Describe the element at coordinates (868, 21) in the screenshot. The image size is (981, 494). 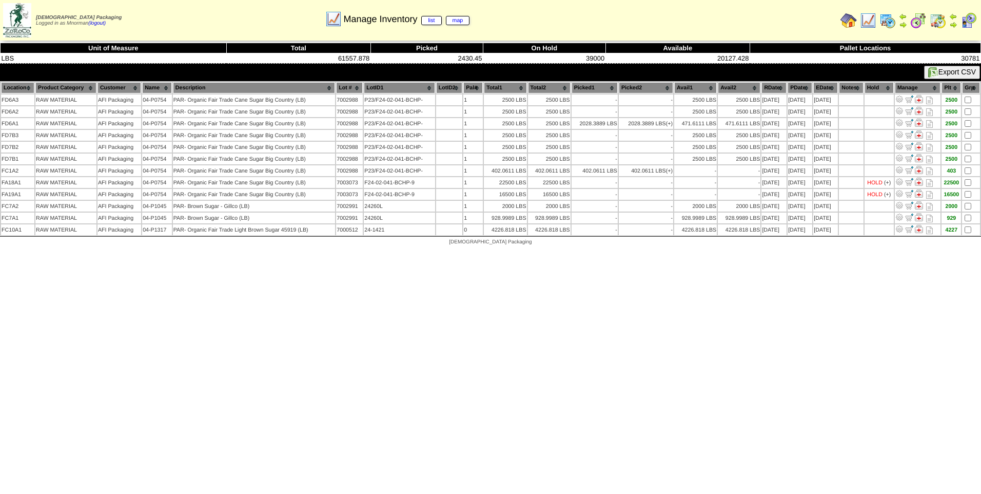
I see `img: line_graph.gif` at that location.